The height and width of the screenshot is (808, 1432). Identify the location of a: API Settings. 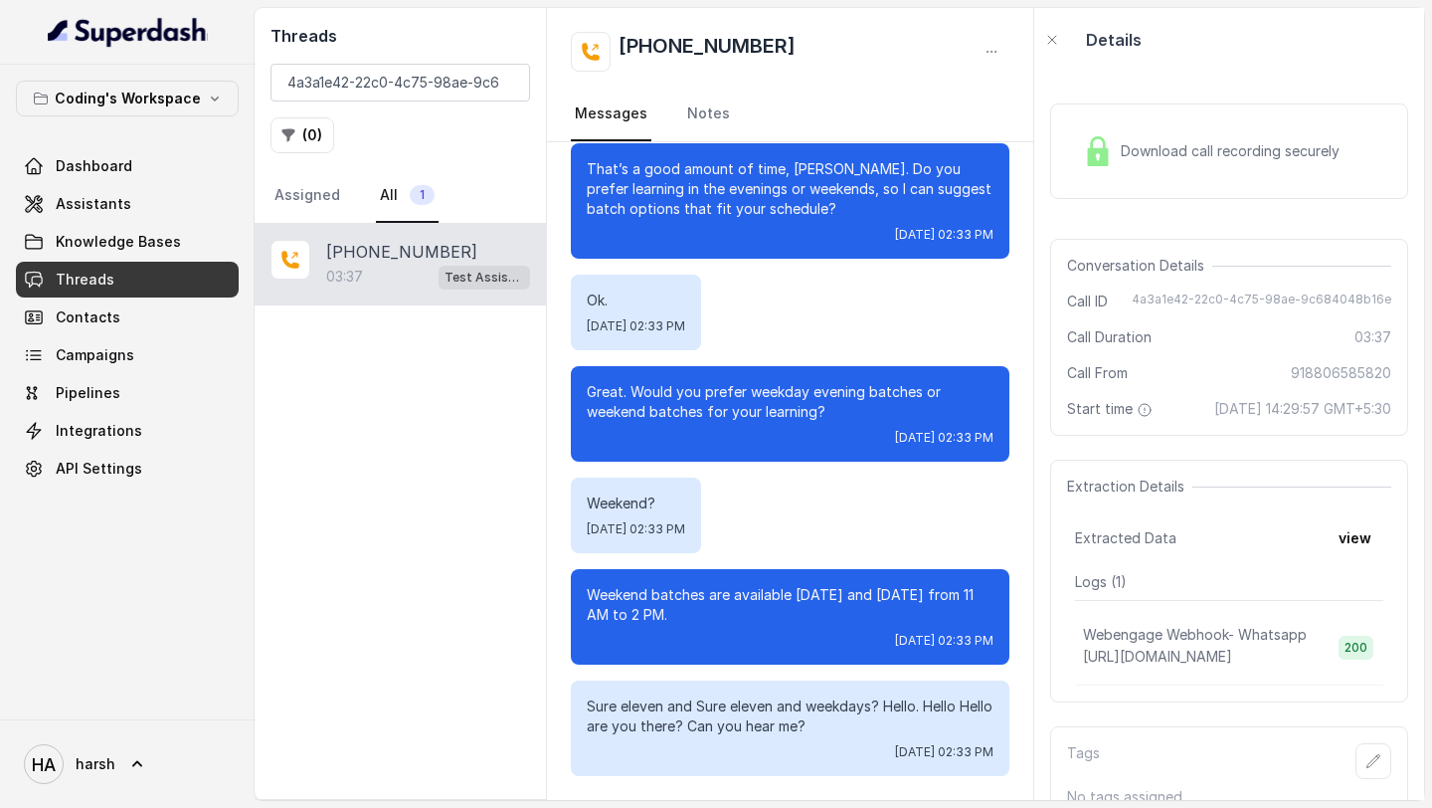
(127, 469).